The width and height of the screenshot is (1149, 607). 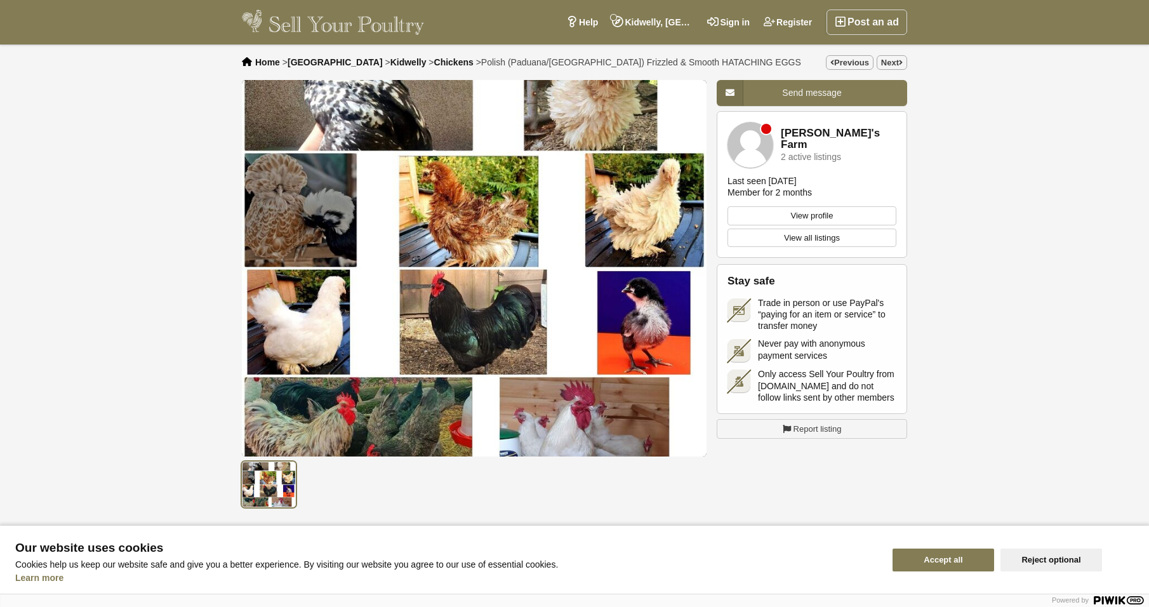 What do you see at coordinates (267, 62) in the screenshot?
I see `span: Home` at bounding box center [267, 62].